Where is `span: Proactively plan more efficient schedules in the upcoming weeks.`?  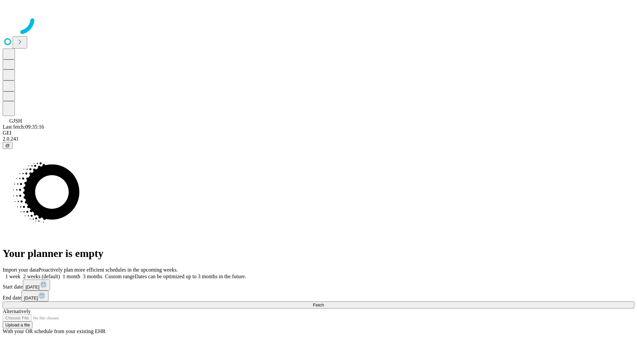 span: Proactively plan more efficient schedules in the upcoming weeks. is located at coordinates (108, 269).